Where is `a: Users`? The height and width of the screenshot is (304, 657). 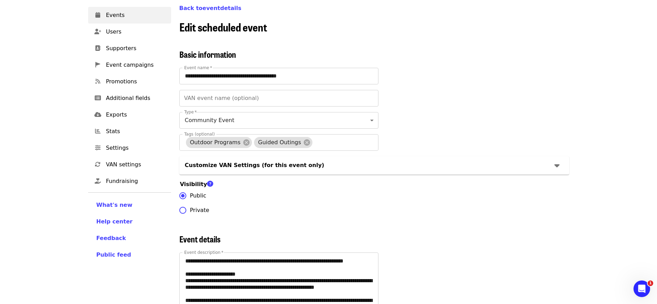 a: Users is located at coordinates (130, 32).